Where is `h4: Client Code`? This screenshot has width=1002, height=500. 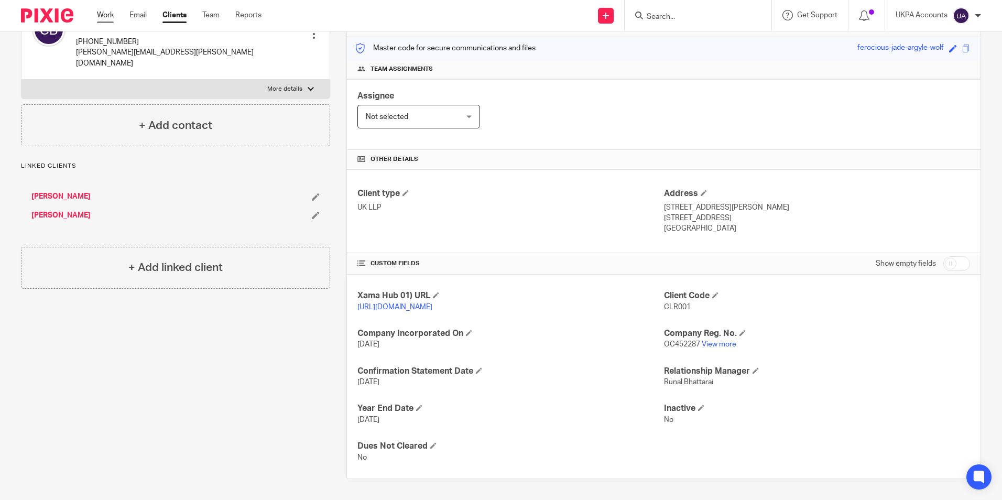 h4: Client Code is located at coordinates (817, 295).